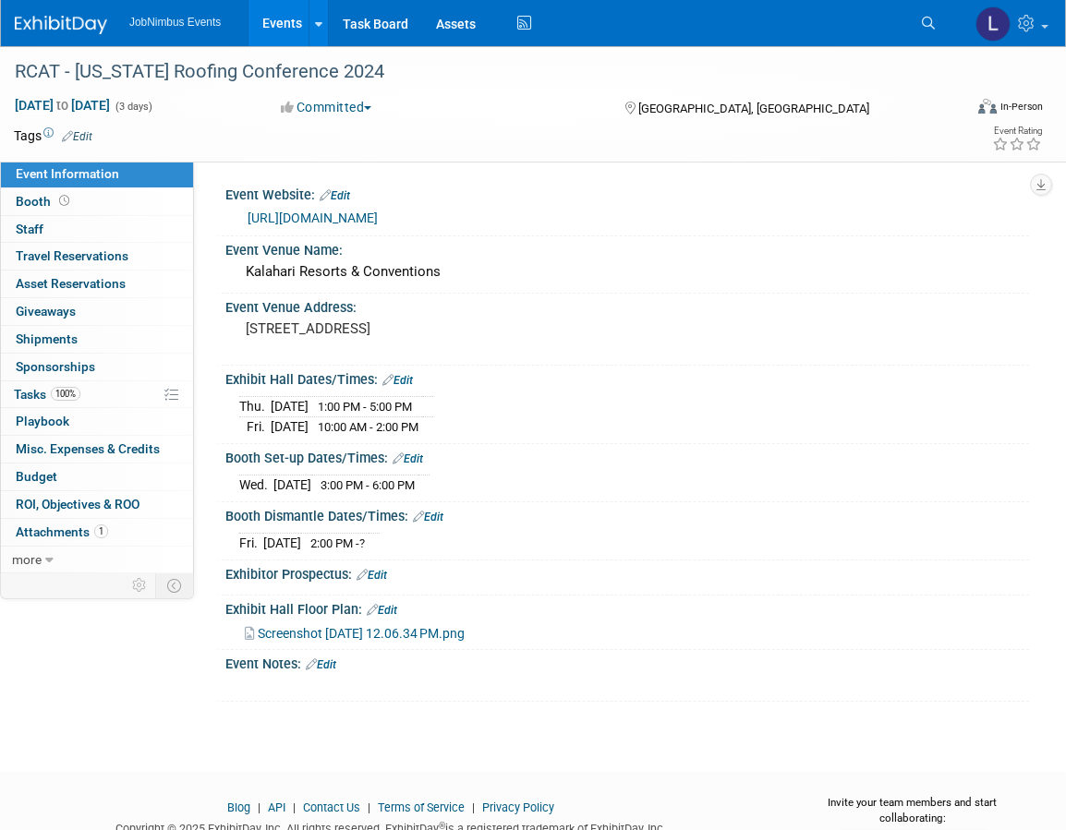  I want to click on span: Budget, so click(36, 477).